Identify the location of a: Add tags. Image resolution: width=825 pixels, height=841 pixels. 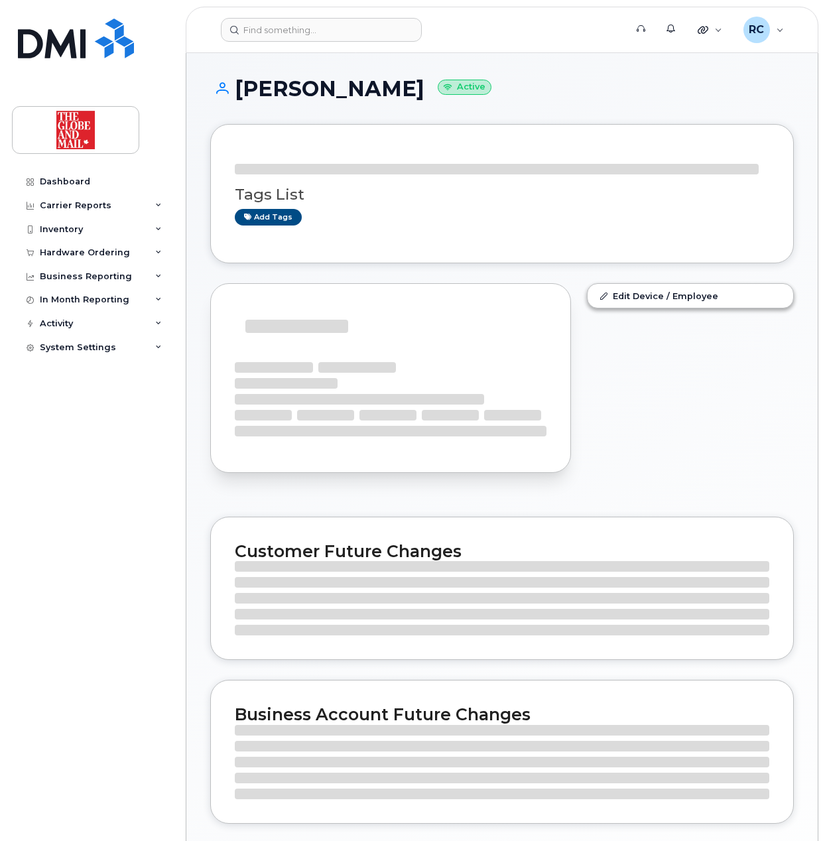
(268, 217).